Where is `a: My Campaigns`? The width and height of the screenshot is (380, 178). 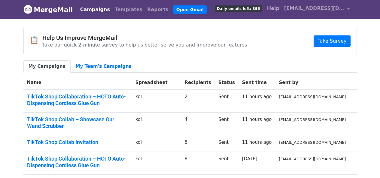 a: My Campaigns is located at coordinates (47, 66).